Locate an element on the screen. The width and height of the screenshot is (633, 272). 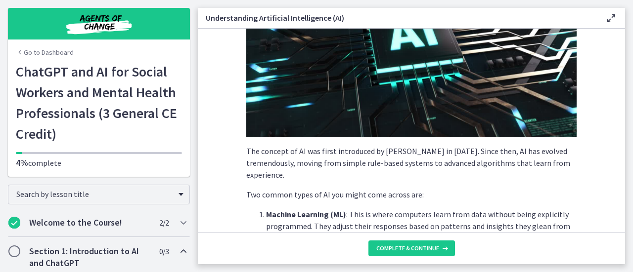
span: 4% is located at coordinates (22, 163).